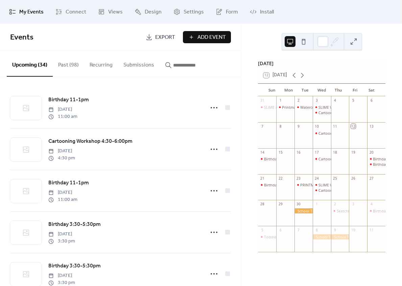 The height and width of the screenshot is (286, 402). I want to click on a: Cartooning Workshop 4:30-6:00pm, so click(90, 142).